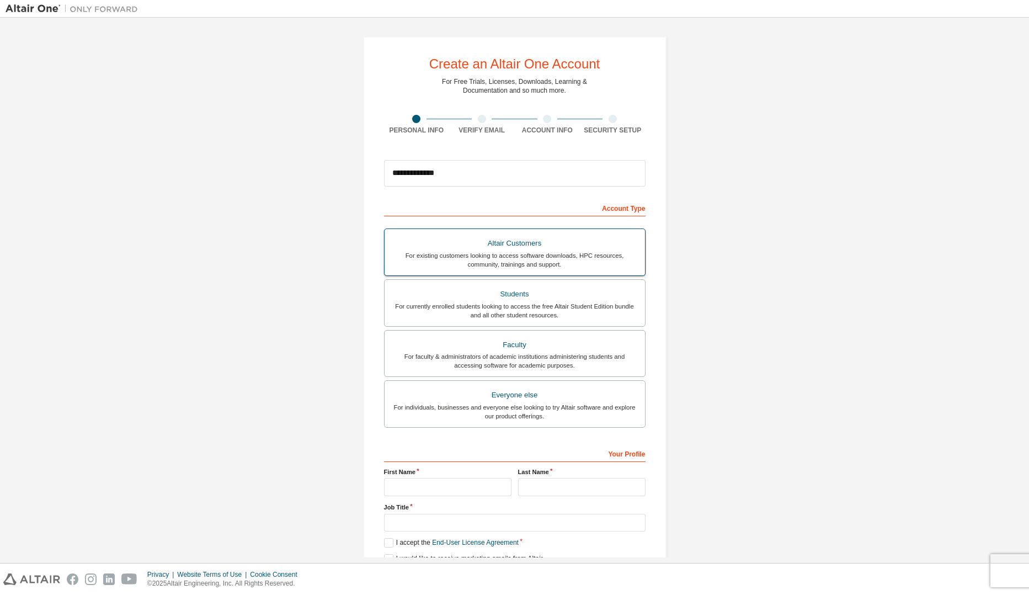 Image resolution: width=1029 pixels, height=595 pixels. What do you see at coordinates (582, 472) in the screenshot?
I see `label: Last Name` at bounding box center [582, 472].